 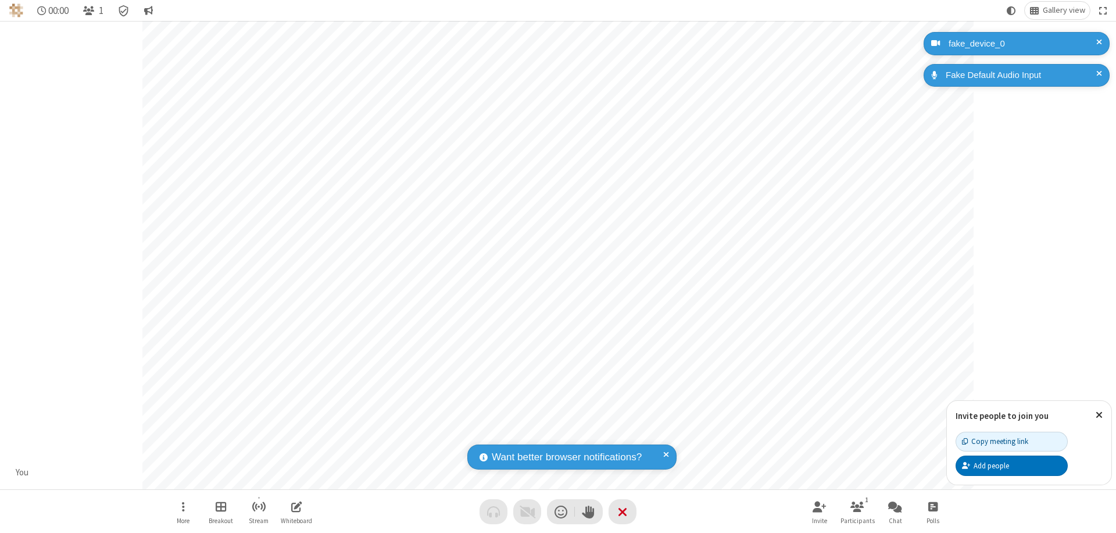 What do you see at coordinates (527, 511) in the screenshot?
I see `button: Video` at bounding box center [527, 511].